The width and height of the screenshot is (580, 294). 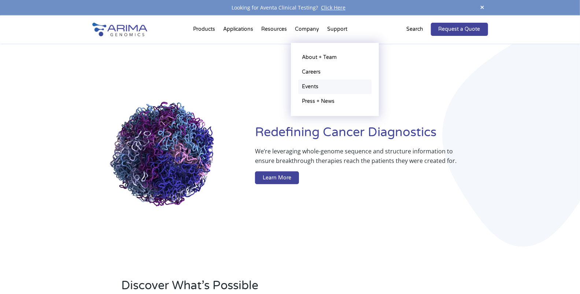 I want to click on p: We’re leveraging whole-genome sequence and structure information to ensure breakthrough therapies..., so click(x=356, y=159).